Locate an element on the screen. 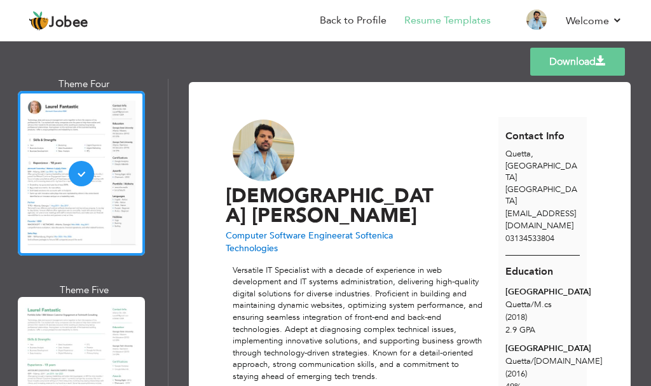 Image resolution: width=651 pixels, height=386 pixels. div: Theme Five is located at coordinates (84, 290).